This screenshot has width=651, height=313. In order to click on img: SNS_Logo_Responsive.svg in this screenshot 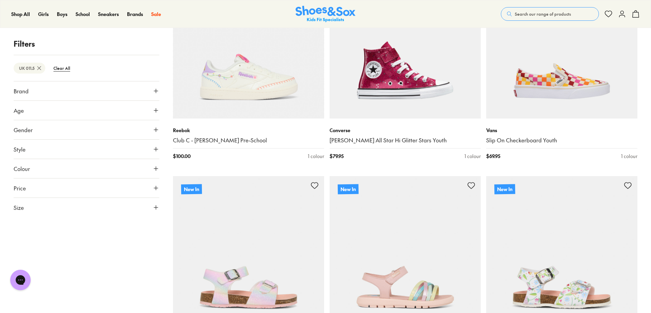, I will do `click(325, 14)`.